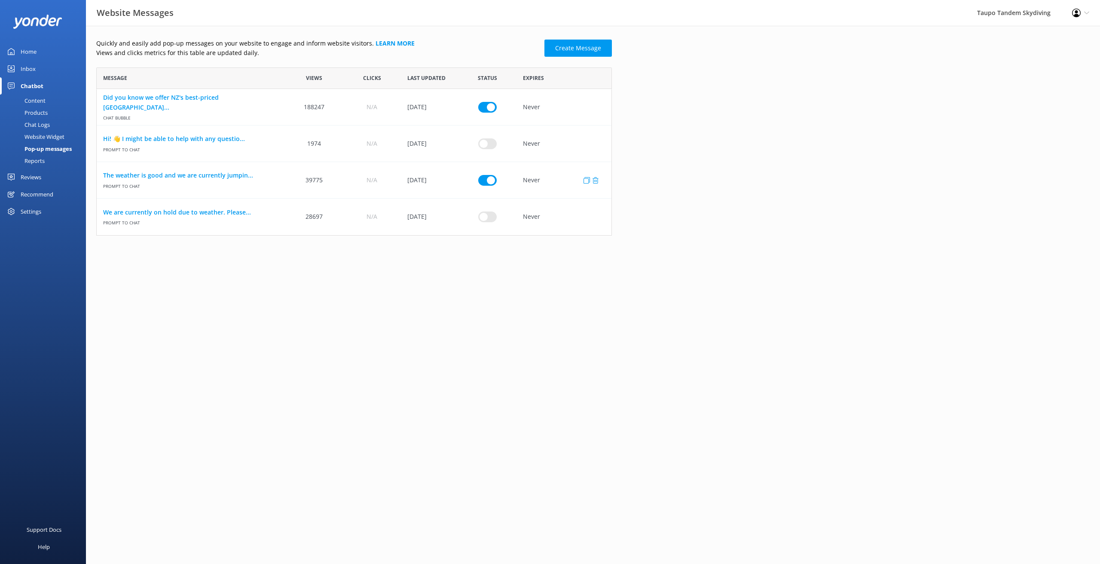 The image size is (1100, 564). Describe the element at coordinates (191, 175) in the screenshot. I see `a: The weather is good and we are currently jumpin...` at that location.